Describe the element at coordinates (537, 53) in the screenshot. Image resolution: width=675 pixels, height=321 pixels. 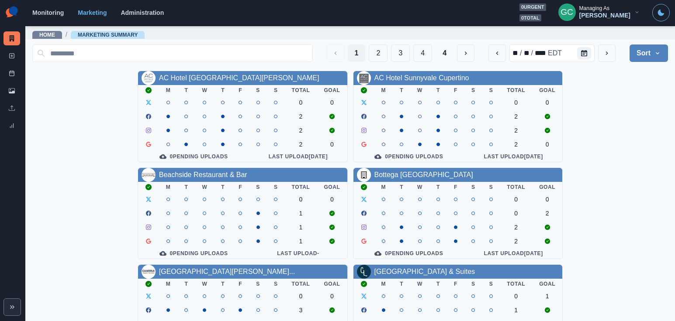
I see `div: Date` at that location.